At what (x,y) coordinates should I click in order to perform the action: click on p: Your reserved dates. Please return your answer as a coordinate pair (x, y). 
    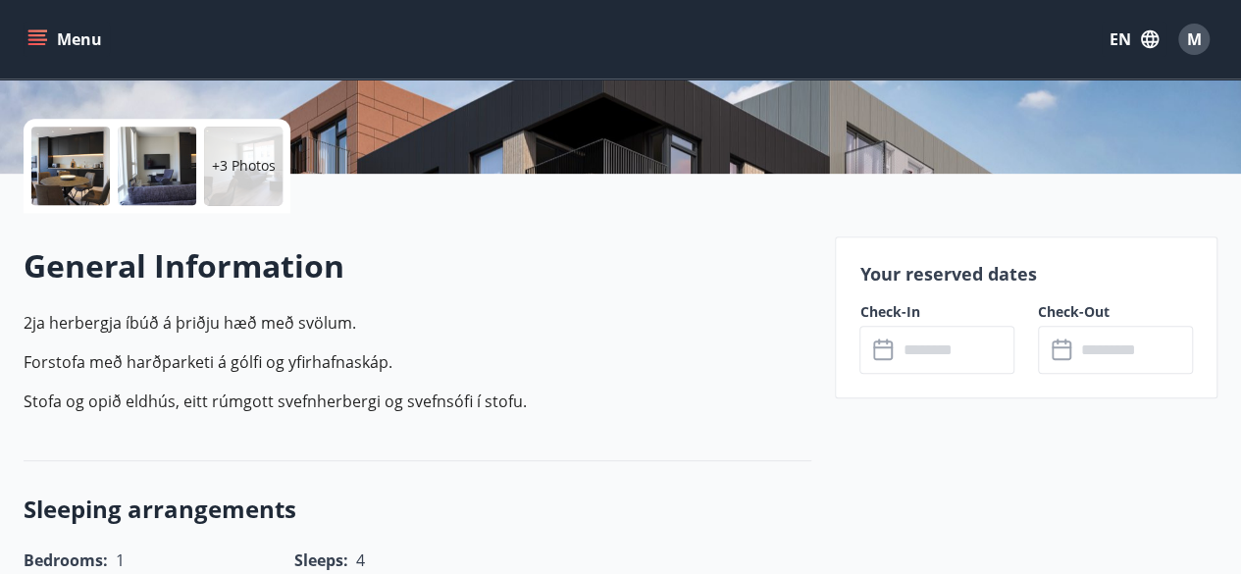
    Looking at the image, I should click on (1026, 274).